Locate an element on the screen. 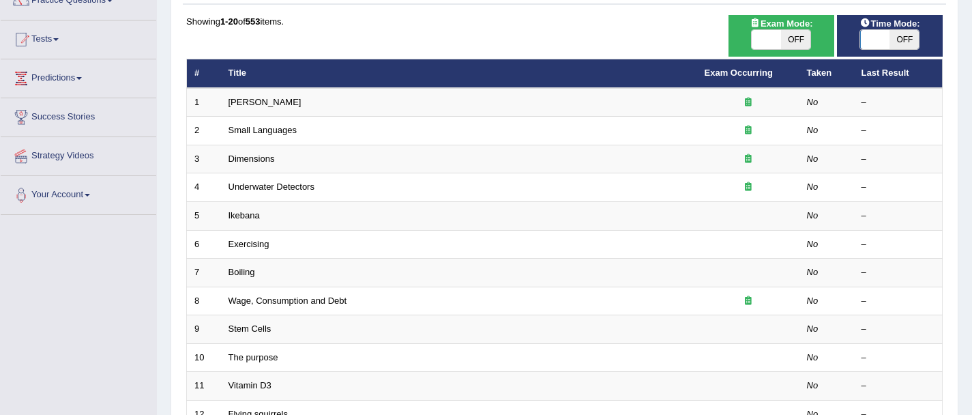 The image size is (972, 415). a: Boiling is located at coordinates (241, 271).